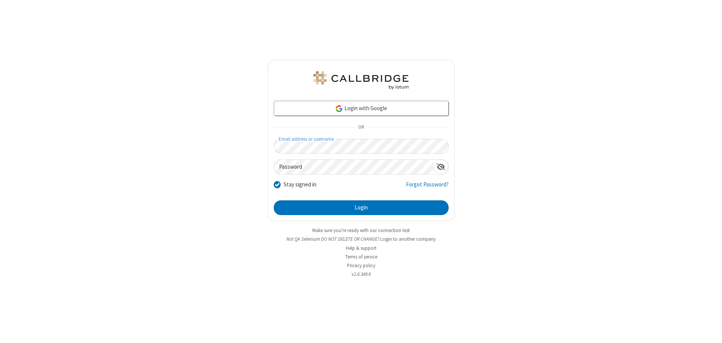 This screenshot has height=343, width=722. I want to click on span: OR, so click(361, 128).